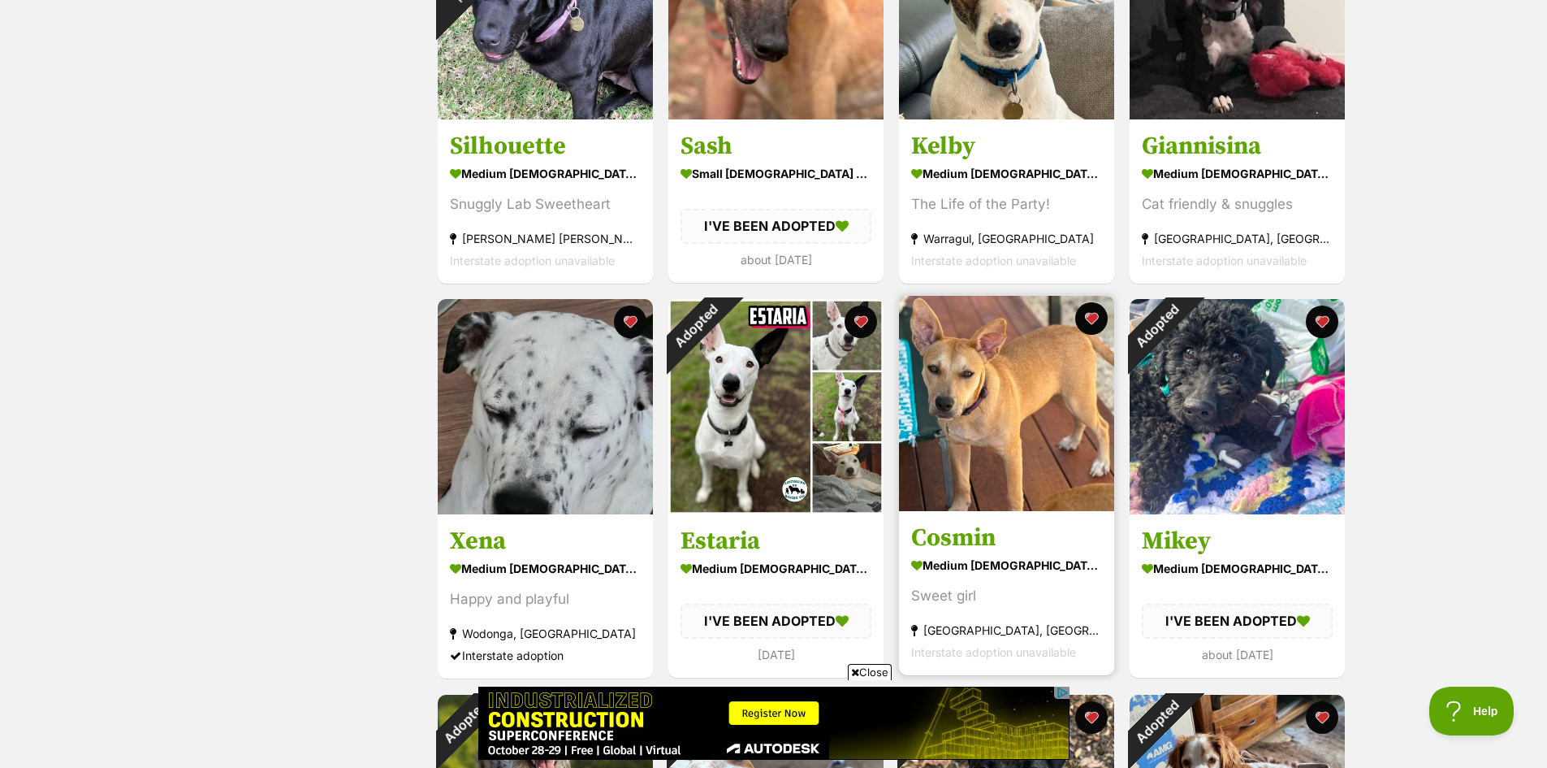 Image resolution: width=1547 pixels, height=768 pixels. What do you see at coordinates (776, 542) in the screenshot?
I see `h3: Estaria` at bounding box center [776, 542].